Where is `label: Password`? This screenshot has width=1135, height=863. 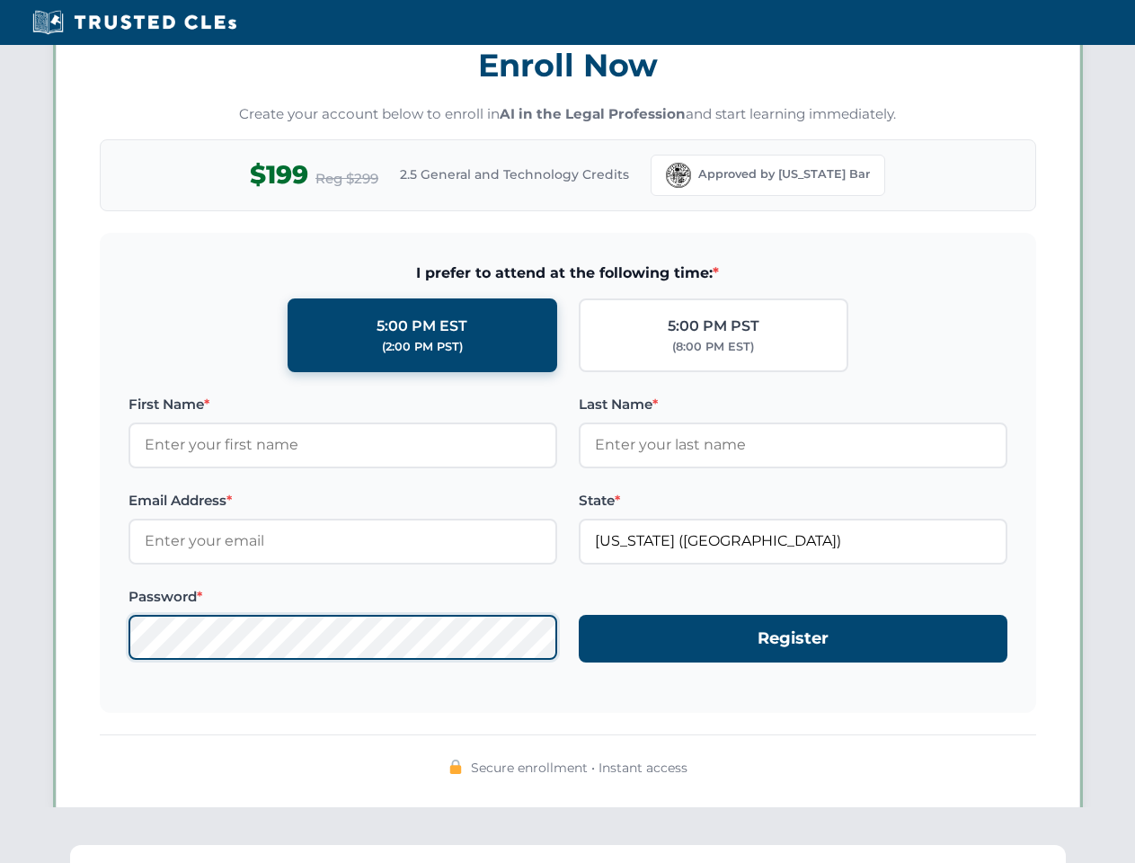 label: Password is located at coordinates (343, 597).